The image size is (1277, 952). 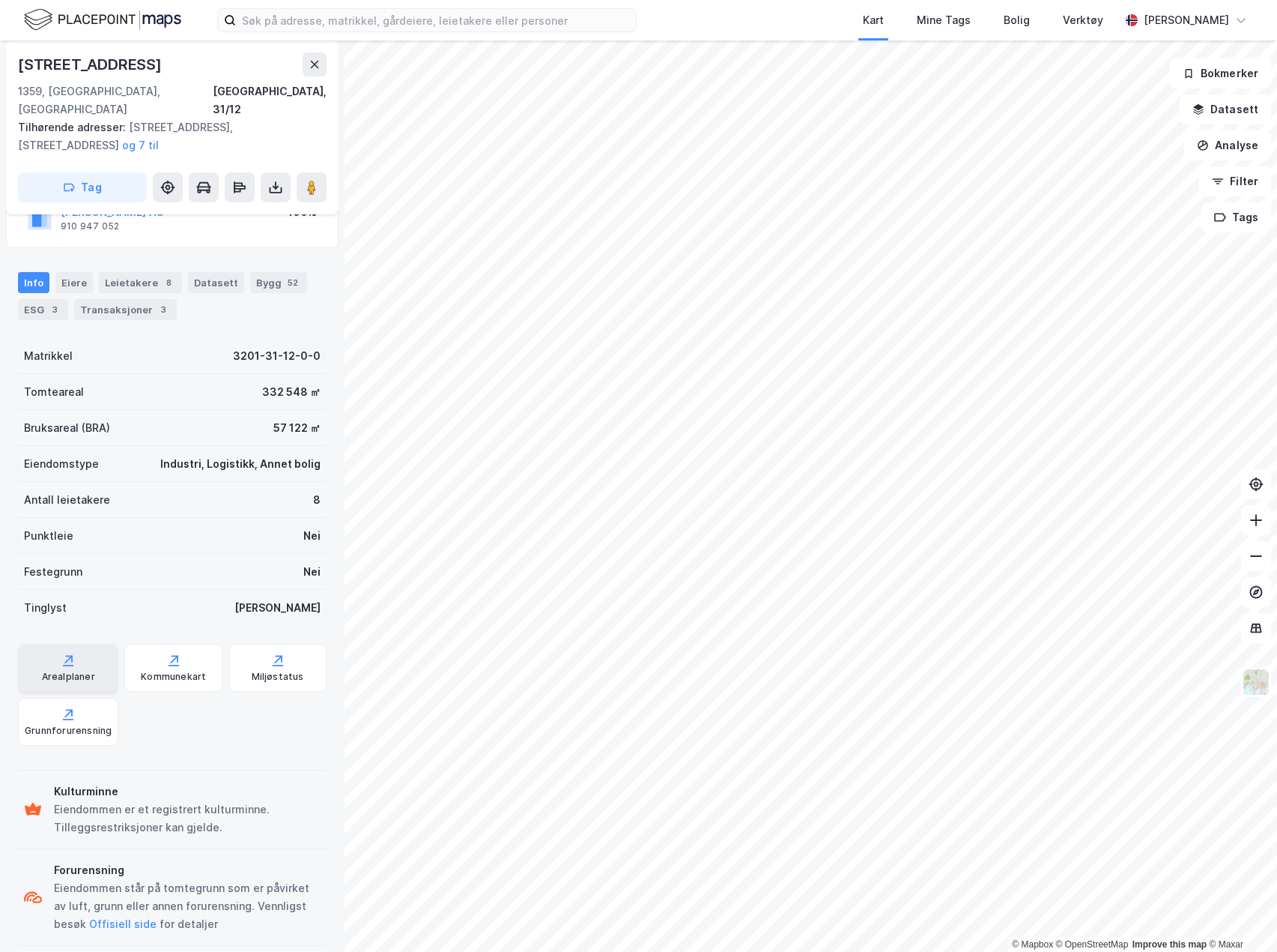 What do you see at coordinates (188, 906) in the screenshot?
I see `div: Eiendommen står på tomtegrunn som er påvirket av luft, grunn eller annen forurensning. Vennligst ...` at bounding box center [188, 906].